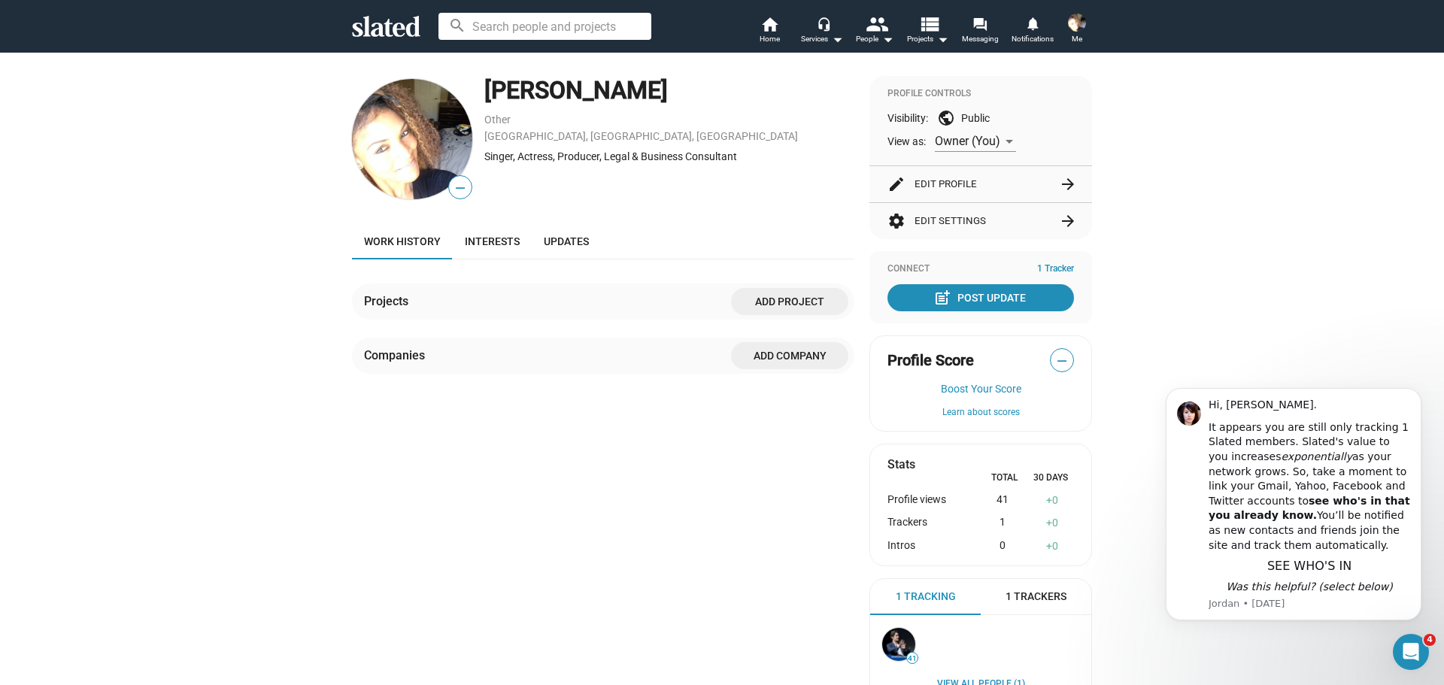 The height and width of the screenshot is (685, 1444). I want to click on button: Add Company, so click(790, 356).